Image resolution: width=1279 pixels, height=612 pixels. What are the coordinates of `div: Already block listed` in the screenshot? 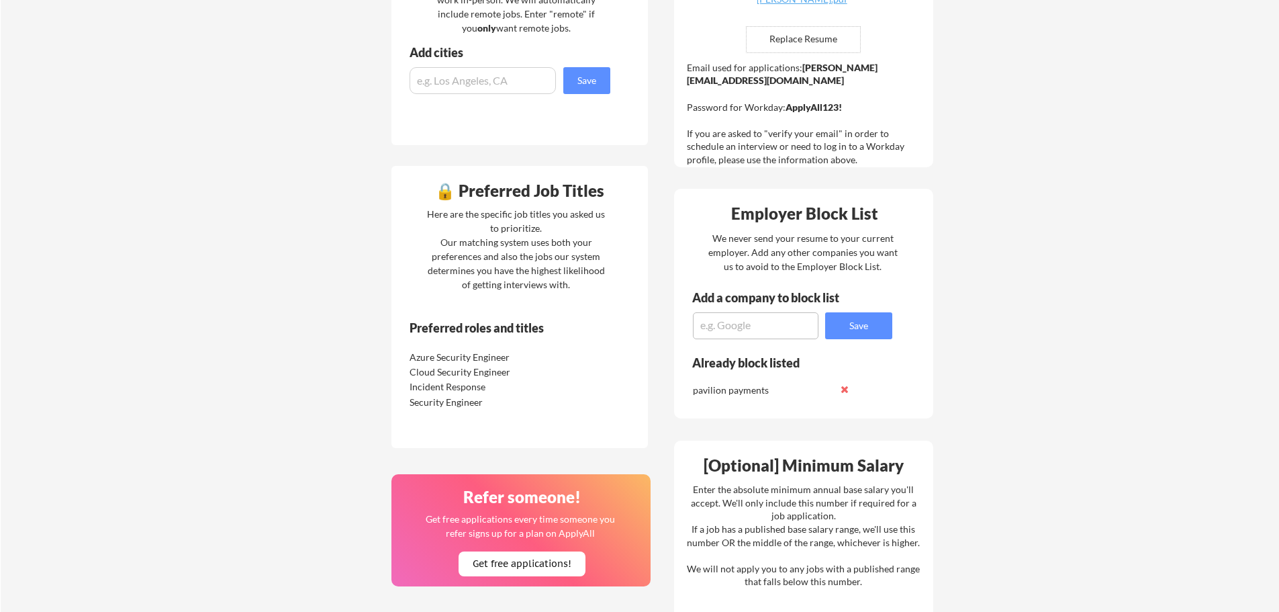 It's located at (783, 363).